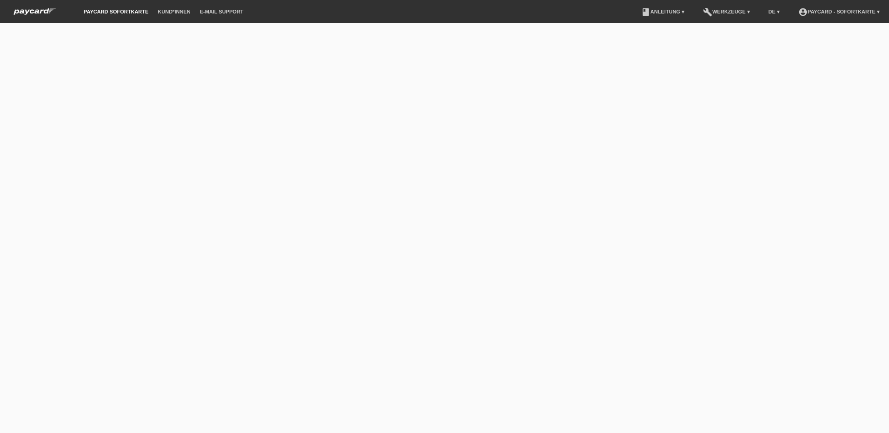 The width and height of the screenshot is (889, 433). What do you see at coordinates (774, 12) in the screenshot?
I see `a: DE ▾` at bounding box center [774, 12].